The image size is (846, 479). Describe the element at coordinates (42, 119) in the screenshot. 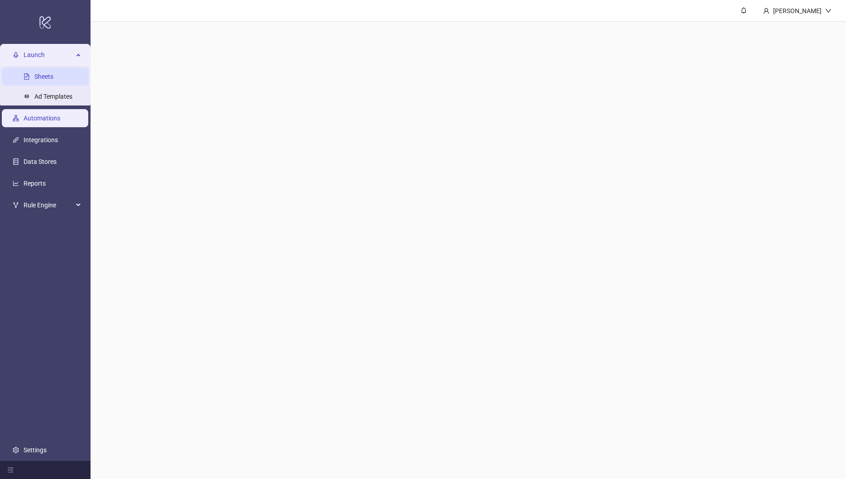

I see `a: Automations` at that location.